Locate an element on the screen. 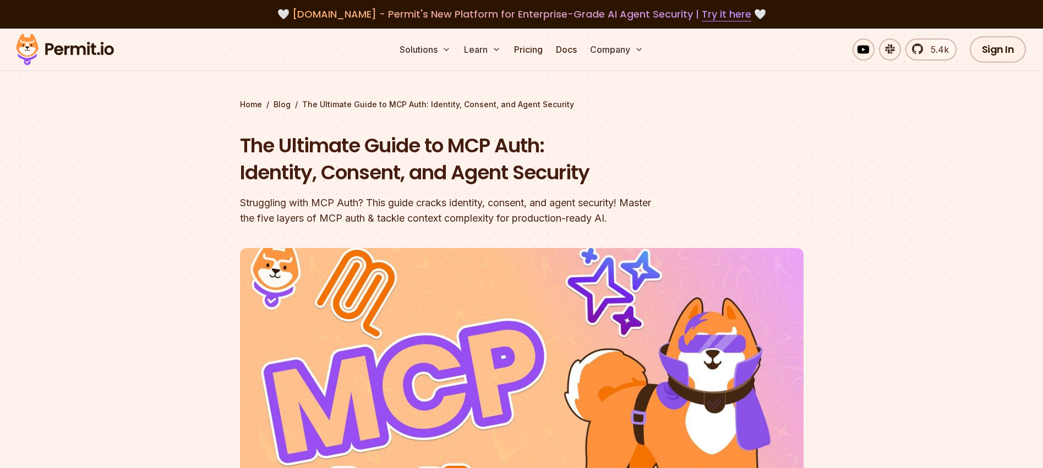 The image size is (1043, 468). div: Struggling with MCP Auth? This guide cracks identity, consent, and agent security! Master the fiv... is located at coordinates (451, 211).